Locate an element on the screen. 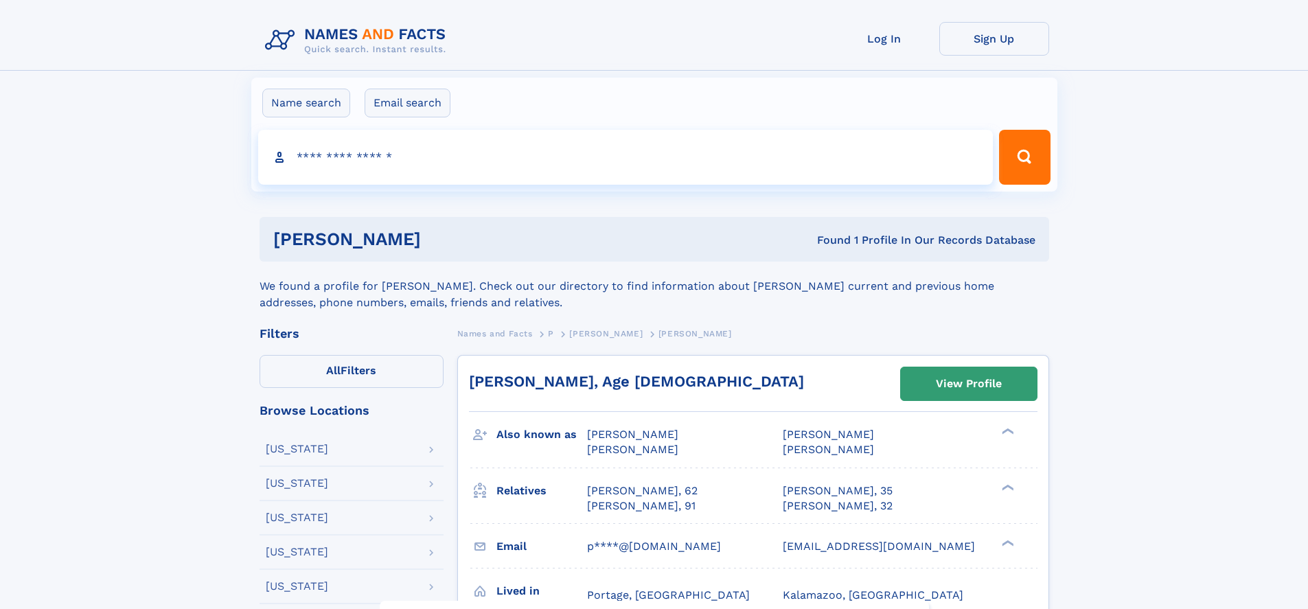 The width and height of the screenshot is (1308, 609). h3: Lived in is located at coordinates (542, 591).